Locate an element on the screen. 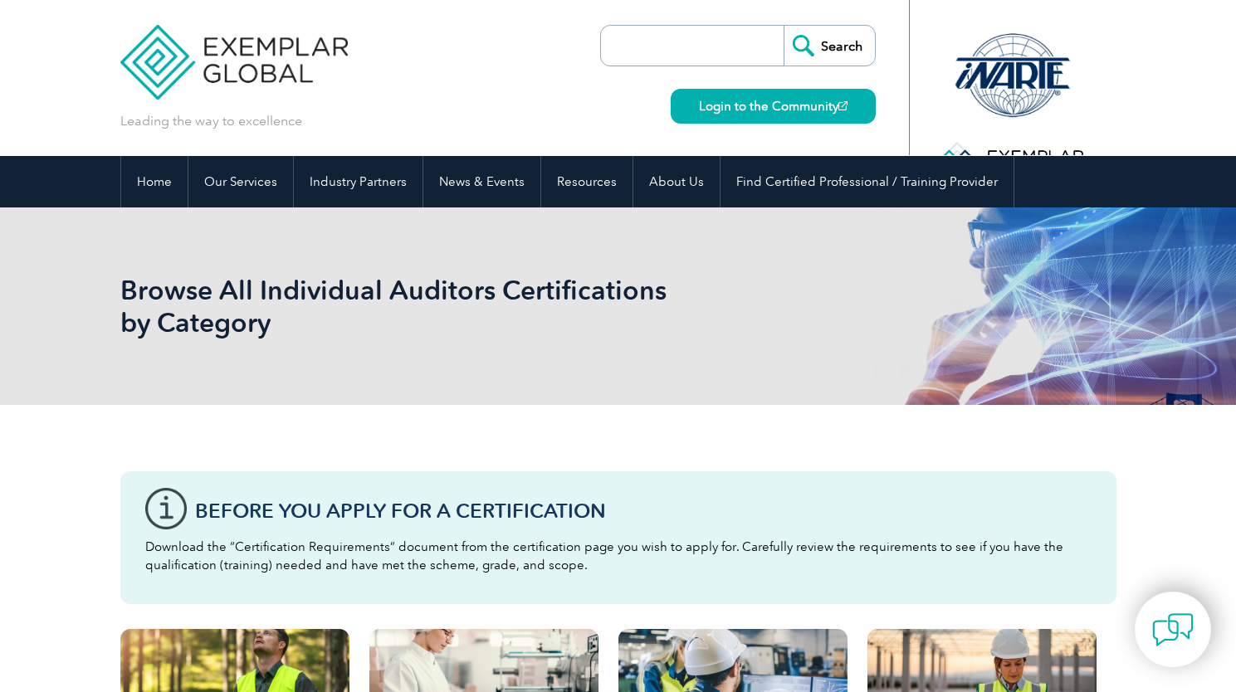  p: Download the “Certification Requirements” document from the certification page you wish to apply ... is located at coordinates (618, 556).